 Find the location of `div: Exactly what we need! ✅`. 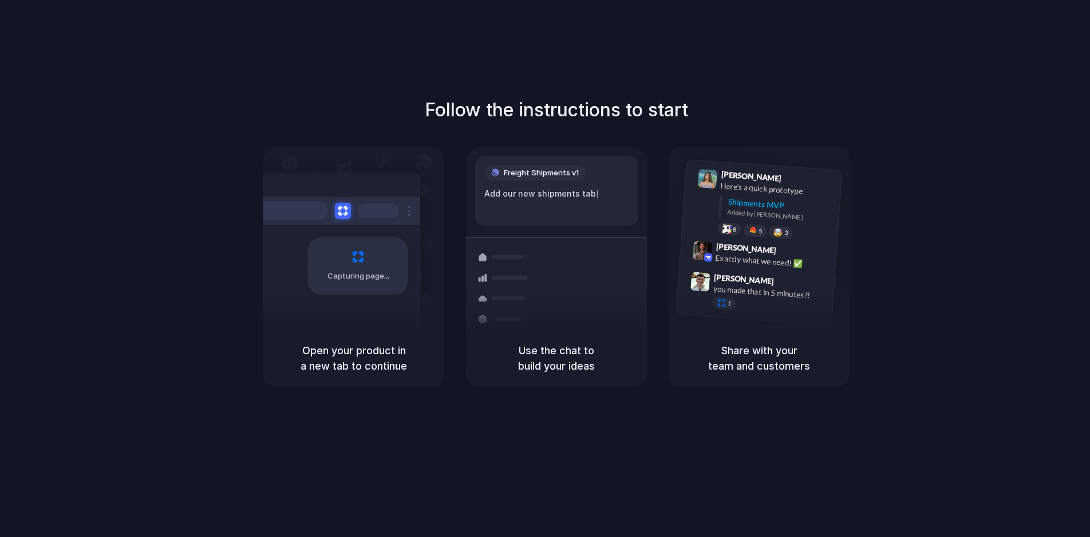

div: Exactly what we need! ✅ is located at coordinates (773, 261).